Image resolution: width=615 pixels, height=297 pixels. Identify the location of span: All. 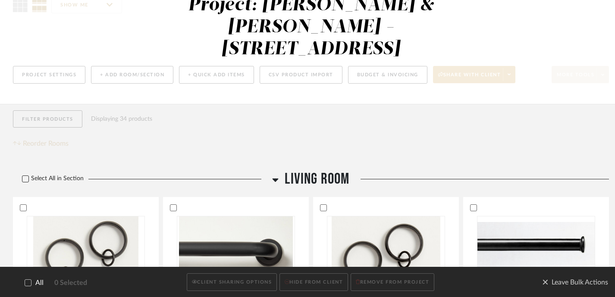
(39, 283).